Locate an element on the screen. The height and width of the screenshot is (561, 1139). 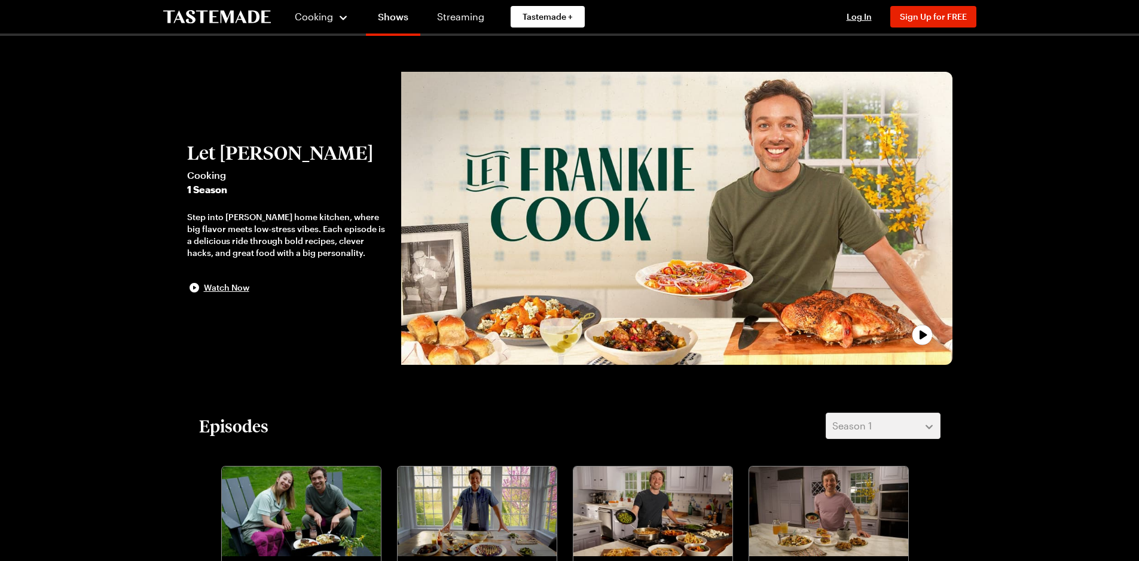
a: Lunch That Goes the Distance is located at coordinates (829, 511).